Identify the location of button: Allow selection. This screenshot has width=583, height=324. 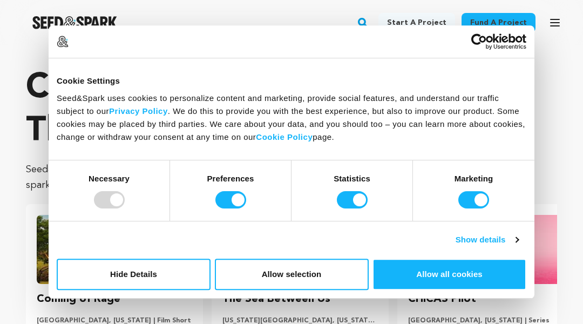
(291, 274).